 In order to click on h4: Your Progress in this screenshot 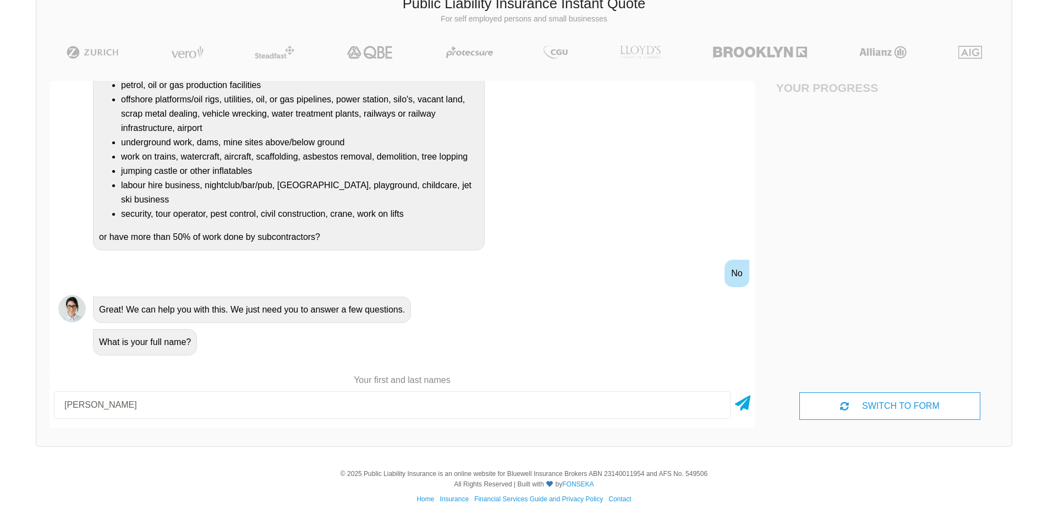, I will do `click(833, 87)`.